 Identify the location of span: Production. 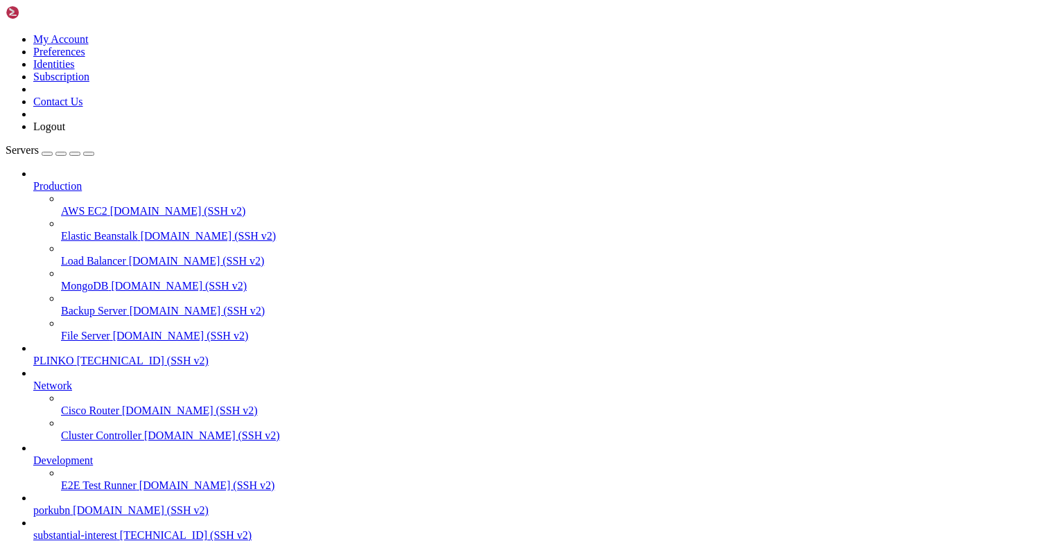
(58, 186).